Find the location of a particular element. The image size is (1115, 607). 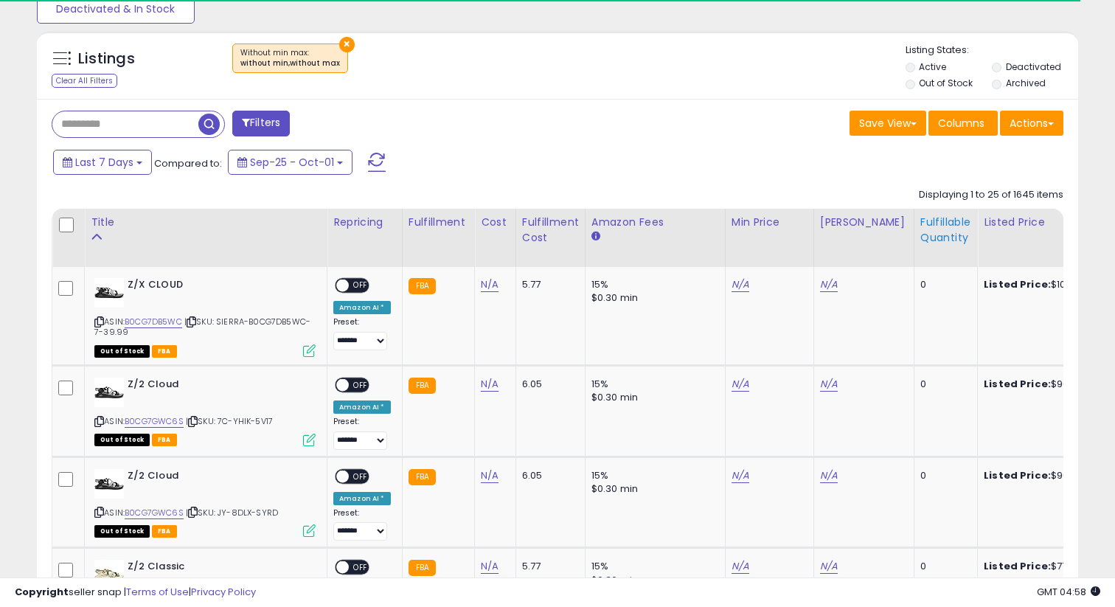

a: Privacy Policy is located at coordinates (223, 591).